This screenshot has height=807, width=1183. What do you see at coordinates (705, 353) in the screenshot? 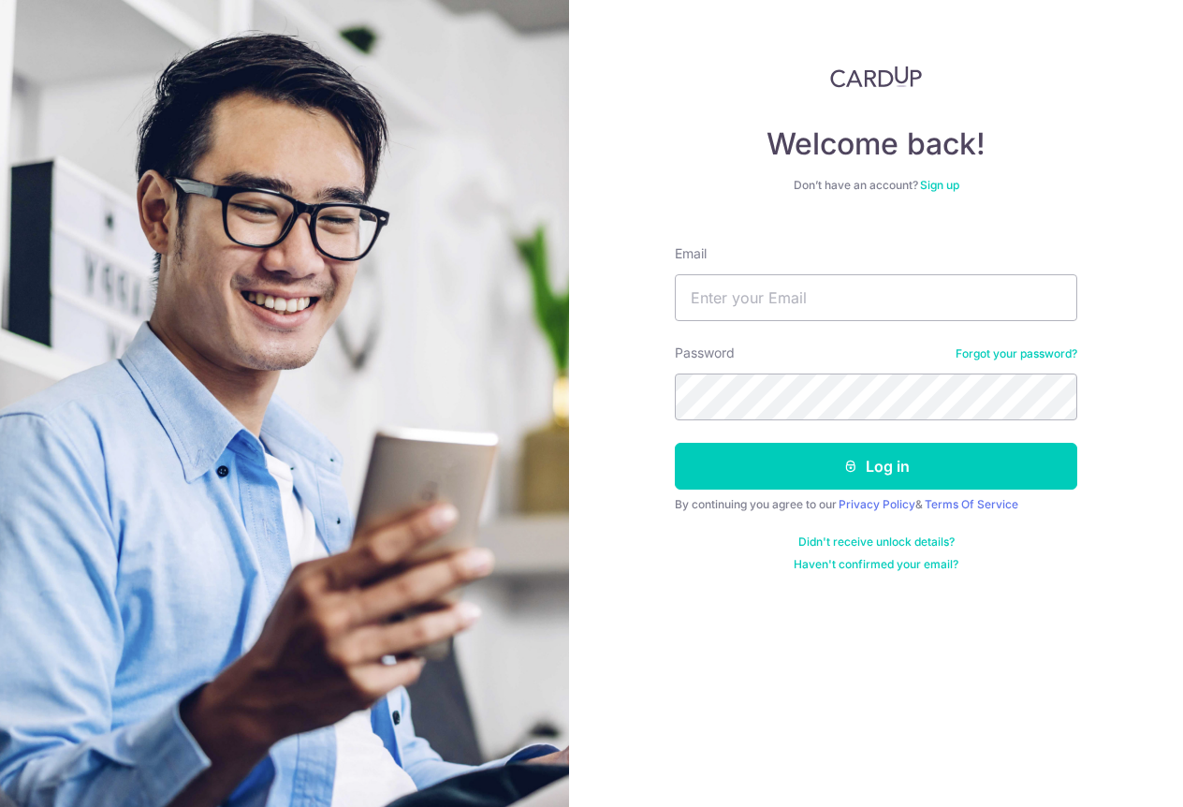
I see `label: Password` at bounding box center [705, 353].